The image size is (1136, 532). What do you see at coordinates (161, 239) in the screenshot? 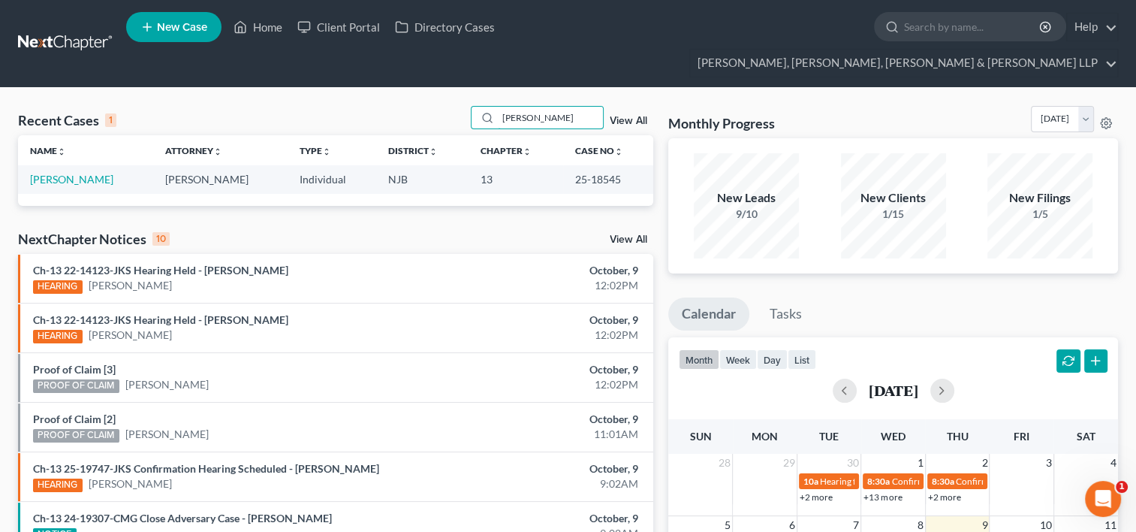
I see `div: 10` at bounding box center [161, 239].